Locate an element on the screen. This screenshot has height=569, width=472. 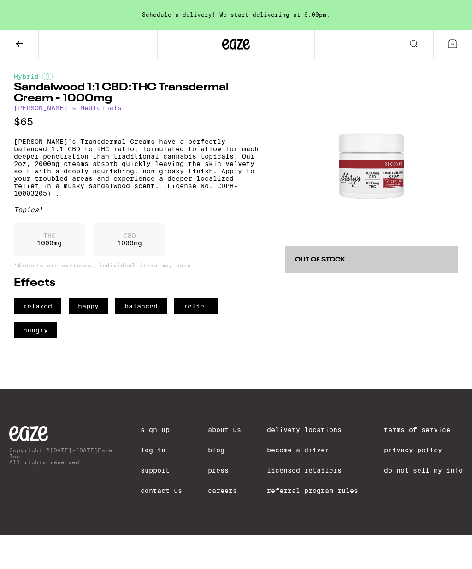
img: hybridColor.svg is located at coordinates (48, 77).